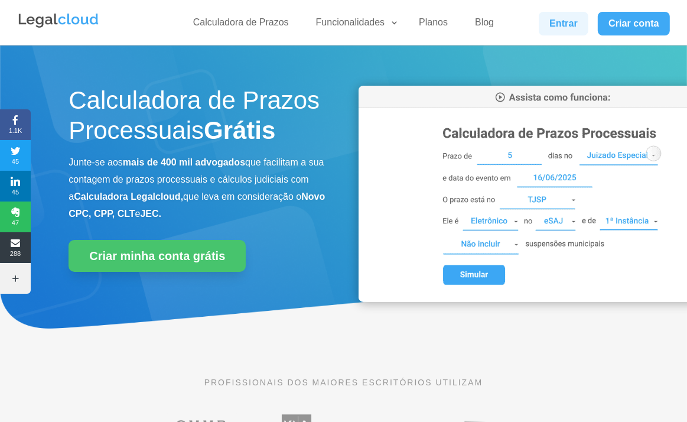 The height and width of the screenshot is (422, 687). What do you see at coordinates (197, 205) in the screenshot?
I see `b: Novo CPC, CPP, CLT` at bounding box center [197, 205].